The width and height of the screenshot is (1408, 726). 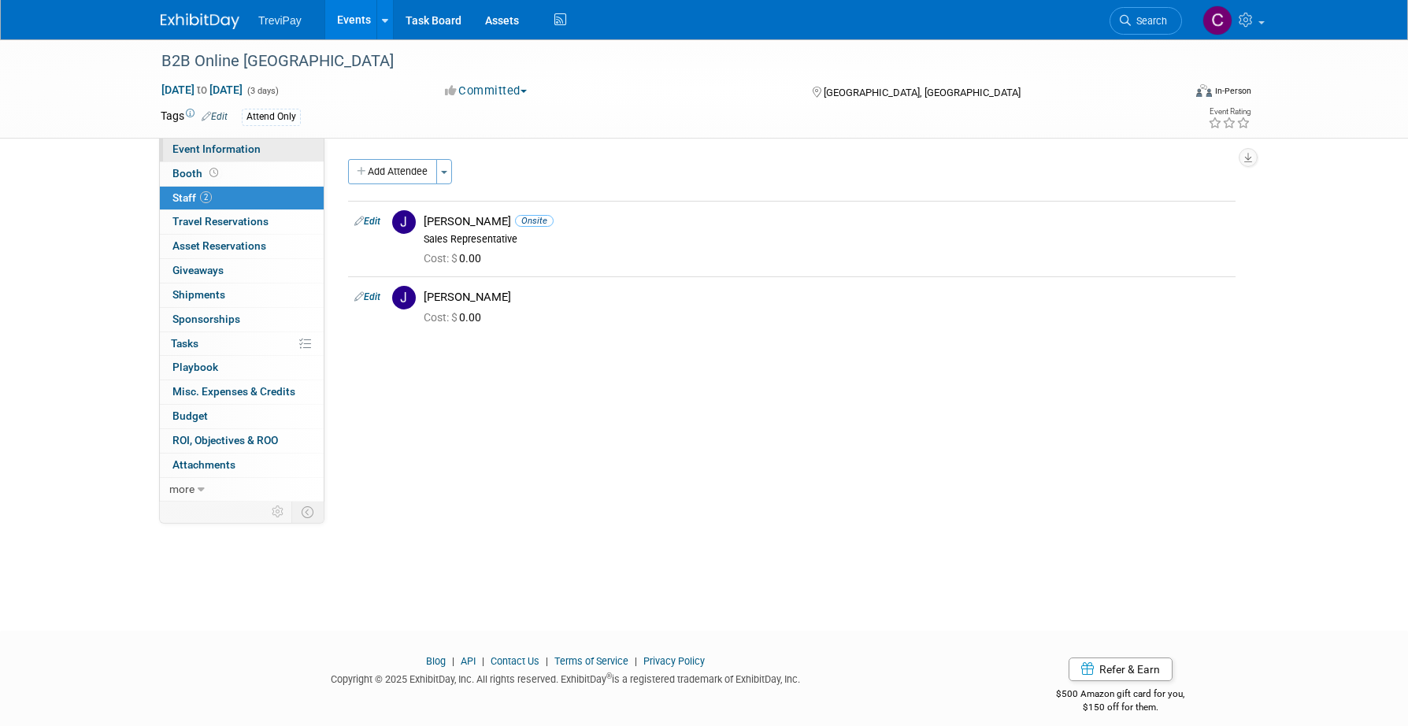 I want to click on div: Sales Representative, so click(x=826, y=239).